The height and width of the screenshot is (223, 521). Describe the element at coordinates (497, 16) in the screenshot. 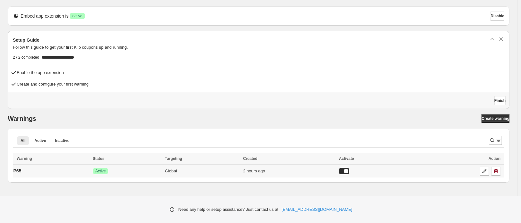

I see `button: Disable` at that location.